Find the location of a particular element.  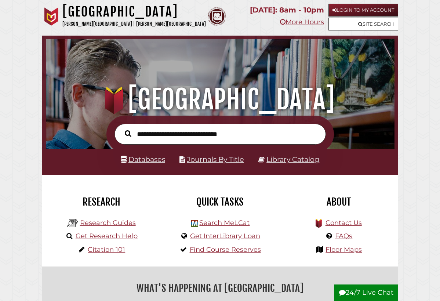

a: Find Course Reserves is located at coordinates (225, 250).